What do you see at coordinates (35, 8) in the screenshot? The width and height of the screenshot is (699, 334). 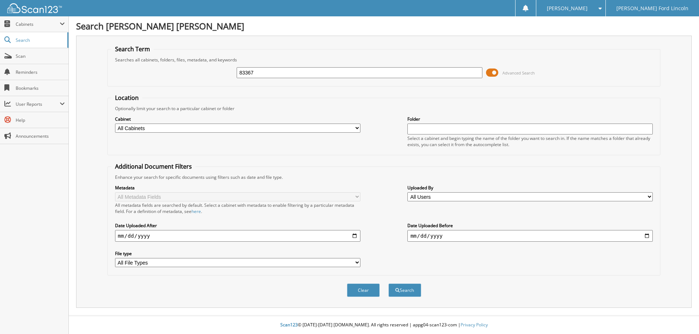 I see `img: scan123-logo-white.svg` at bounding box center [35, 8].